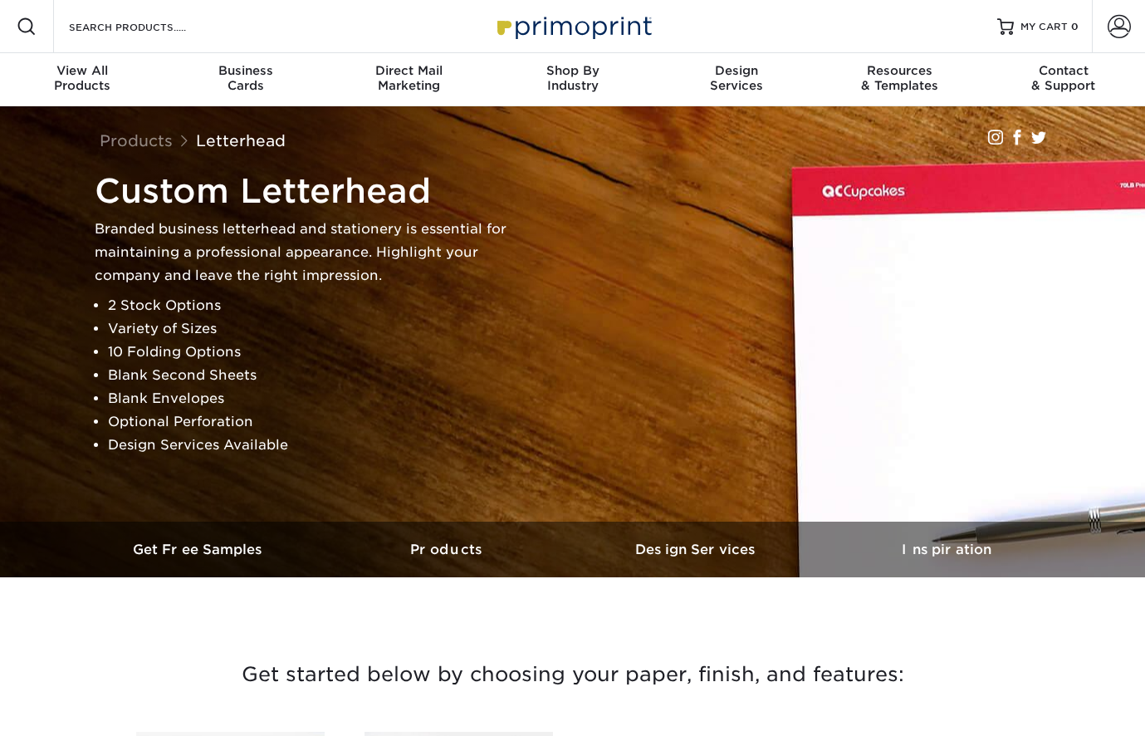 The height and width of the screenshot is (736, 1145). I want to click on li: Optional Perforation, so click(309, 422).